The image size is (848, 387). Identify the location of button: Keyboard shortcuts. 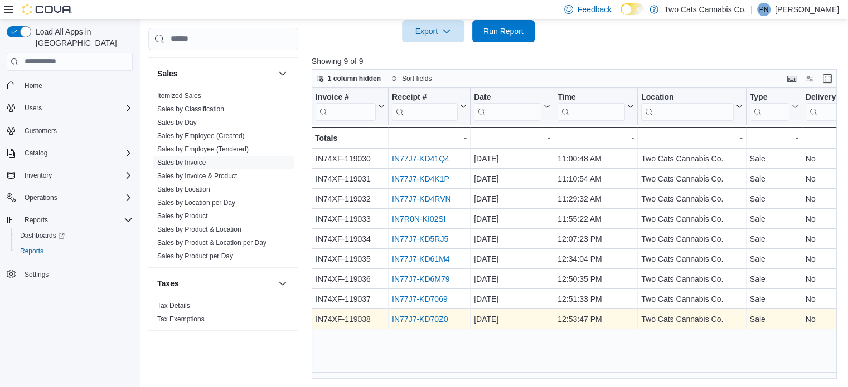
(792, 79).